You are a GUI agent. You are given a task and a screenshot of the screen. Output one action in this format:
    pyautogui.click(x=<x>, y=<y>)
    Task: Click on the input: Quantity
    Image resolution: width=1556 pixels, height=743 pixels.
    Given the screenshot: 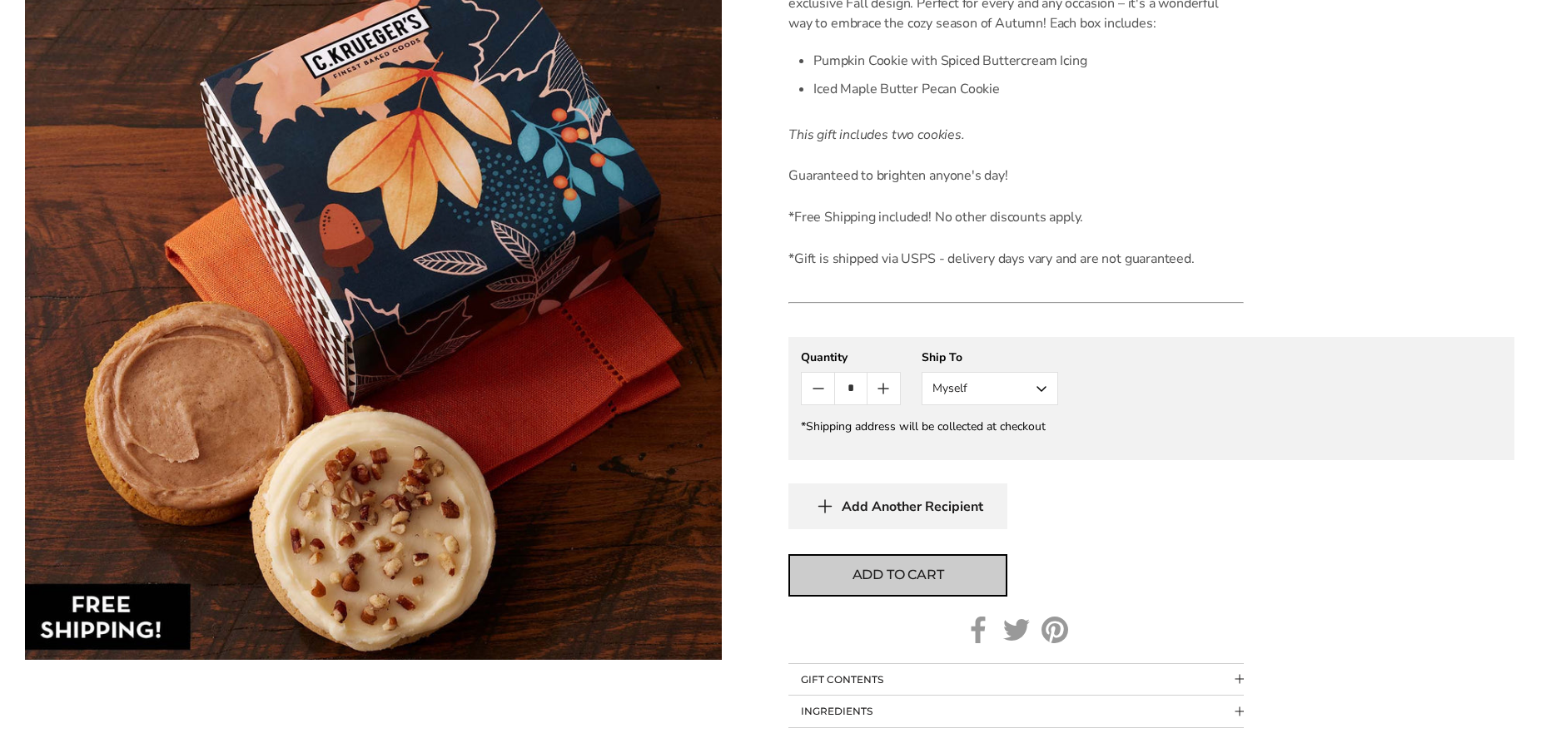 What is the action you would take?
    pyautogui.click(x=850, y=389)
    